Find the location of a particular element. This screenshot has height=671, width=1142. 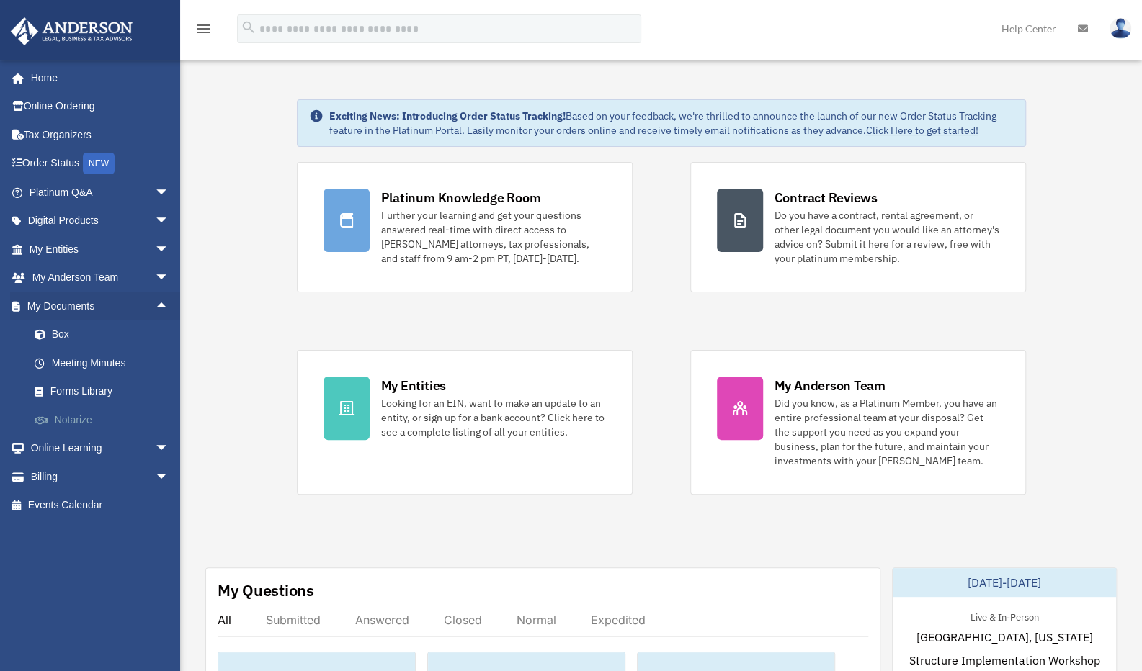

a: My Documentsarrow_drop_up is located at coordinates (100, 306).